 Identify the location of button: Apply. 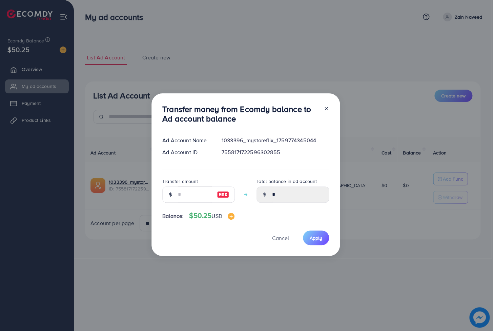
(316, 237).